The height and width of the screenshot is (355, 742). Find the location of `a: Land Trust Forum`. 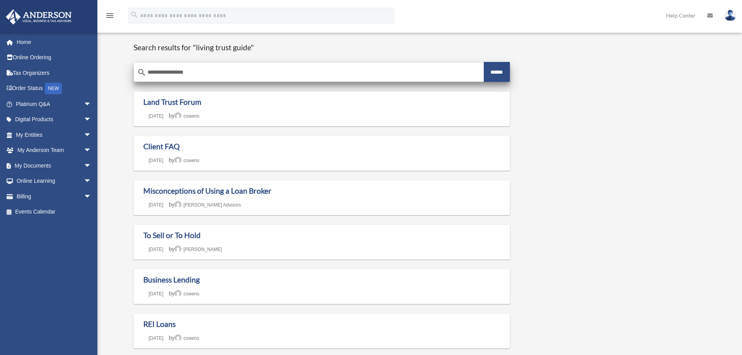

a: Land Trust Forum is located at coordinates (172, 102).